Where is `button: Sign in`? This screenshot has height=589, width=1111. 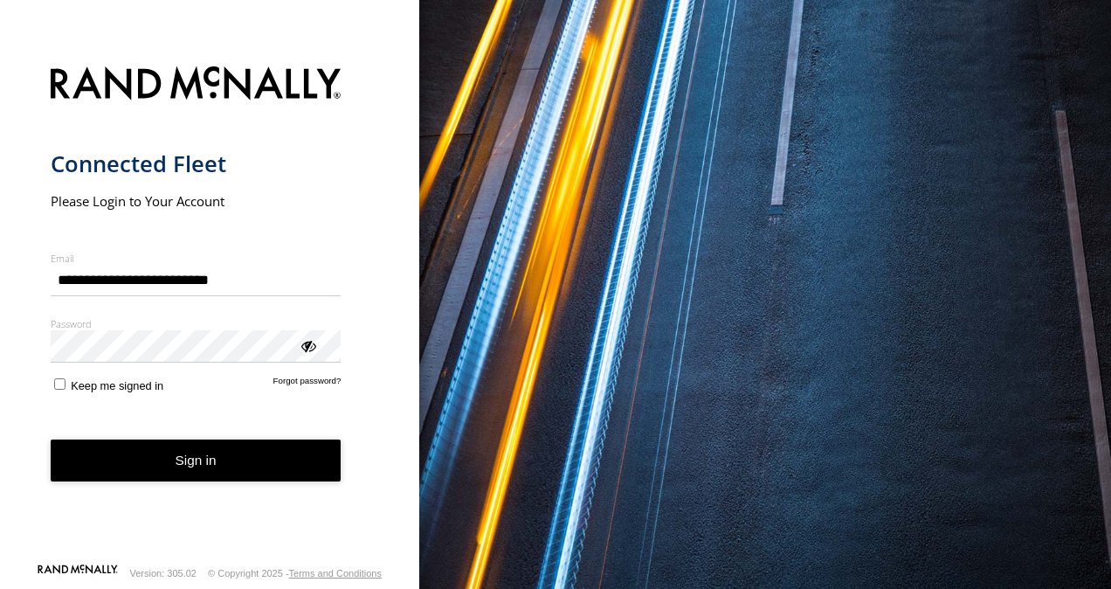 button: Sign in is located at coordinates (196, 460).